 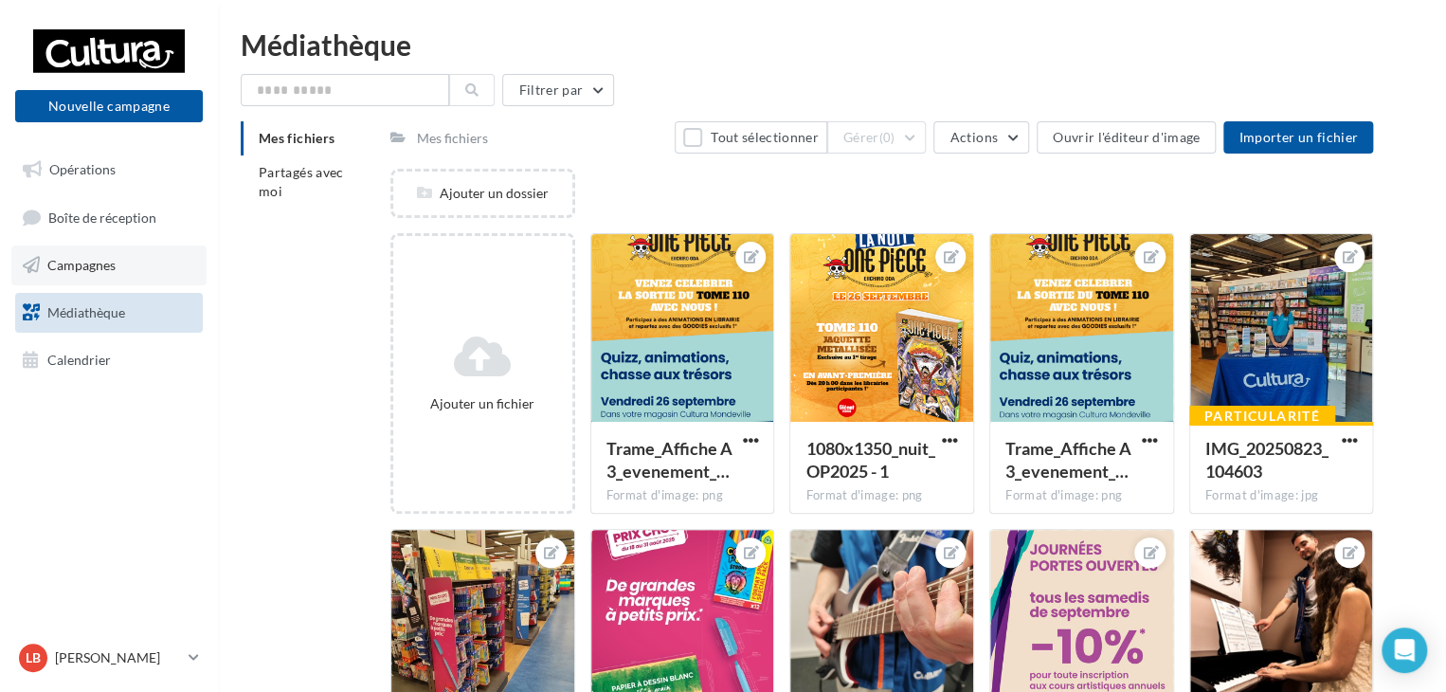 I want to click on span: LB, so click(x=33, y=658).